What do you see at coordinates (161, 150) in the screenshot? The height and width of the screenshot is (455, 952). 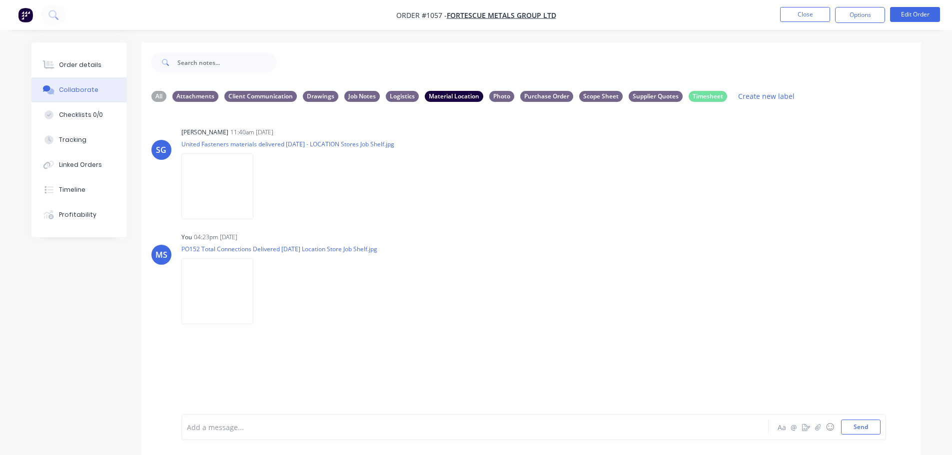 I see `div: SG` at bounding box center [161, 150].